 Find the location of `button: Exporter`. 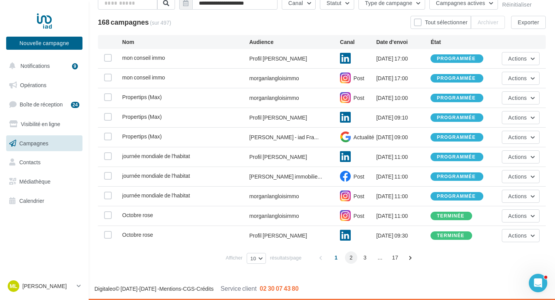

button: Exporter is located at coordinates (528, 22).